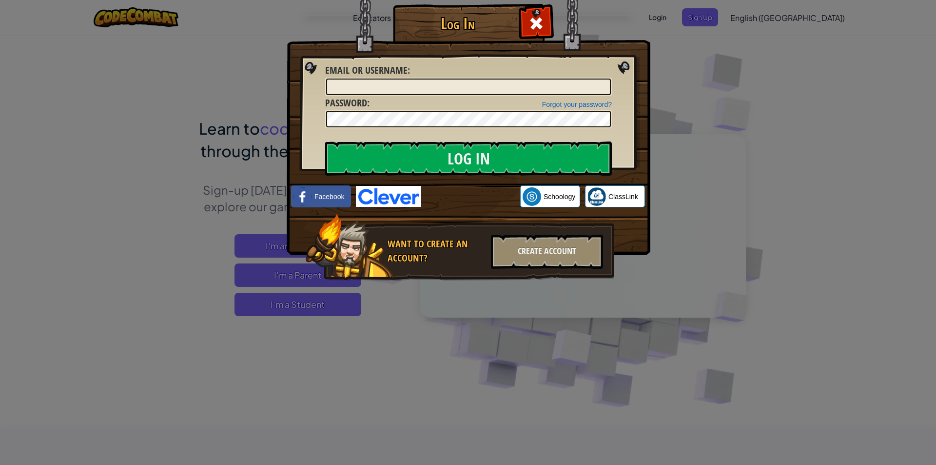 This screenshot has width=936, height=465. Describe the element at coordinates (559, 197) in the screenshot. I see `span: Schoology` at that location.